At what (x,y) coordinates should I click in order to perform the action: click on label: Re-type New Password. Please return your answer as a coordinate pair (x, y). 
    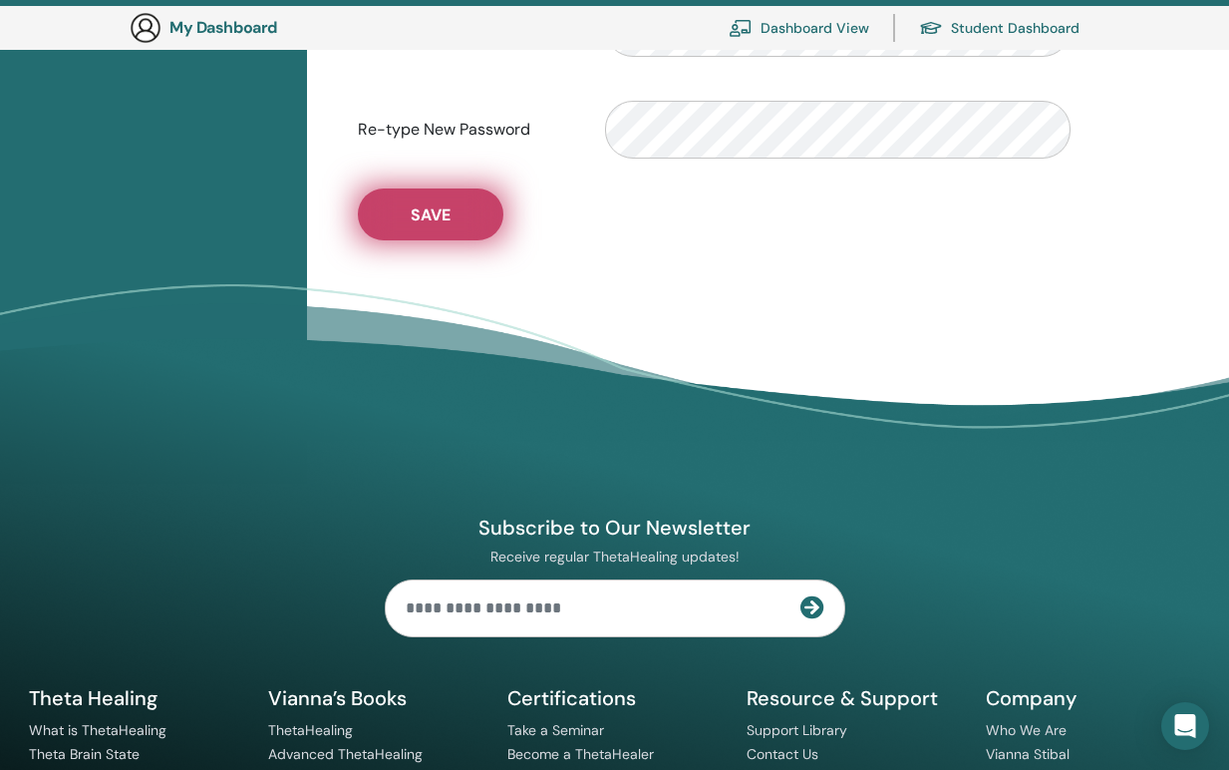
    Looking at the image, I should click on (467, 130).